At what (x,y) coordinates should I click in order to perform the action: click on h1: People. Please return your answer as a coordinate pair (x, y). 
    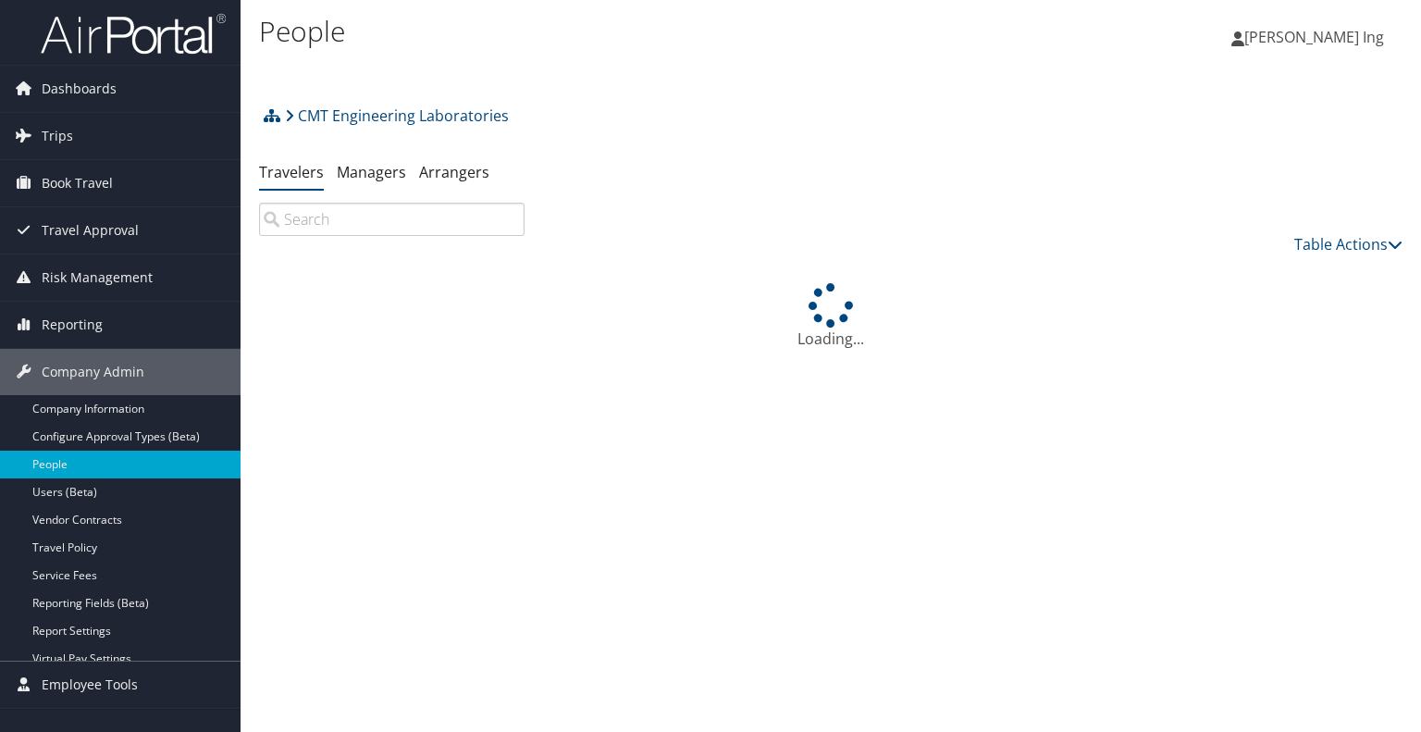
    Looking at the image, I should click on (640, 31).